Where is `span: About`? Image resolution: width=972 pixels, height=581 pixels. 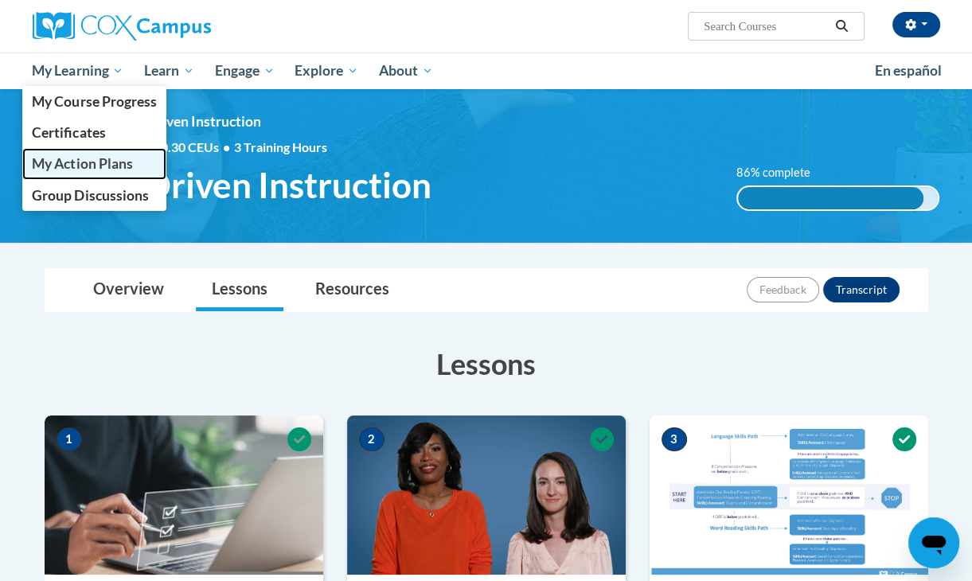 span: About is located at coordinates (406, 71).